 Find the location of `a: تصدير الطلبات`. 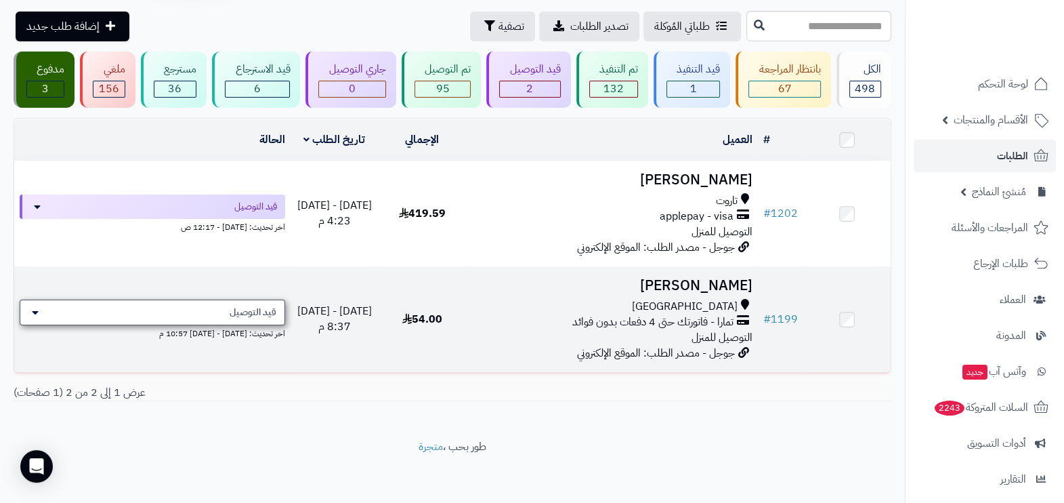

a: تصدير الطلبات is located at coordinates (589, 26).